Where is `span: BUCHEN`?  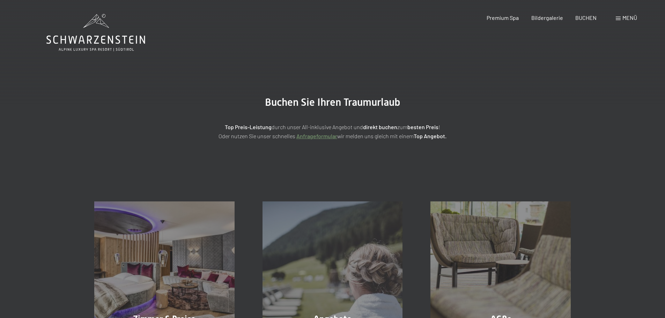 span: BUCHEN is located at coordinates (586, 17).